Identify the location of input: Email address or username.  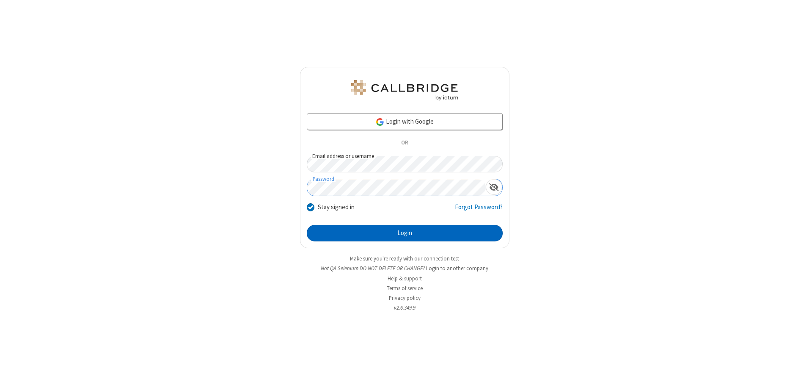
(405, 164).